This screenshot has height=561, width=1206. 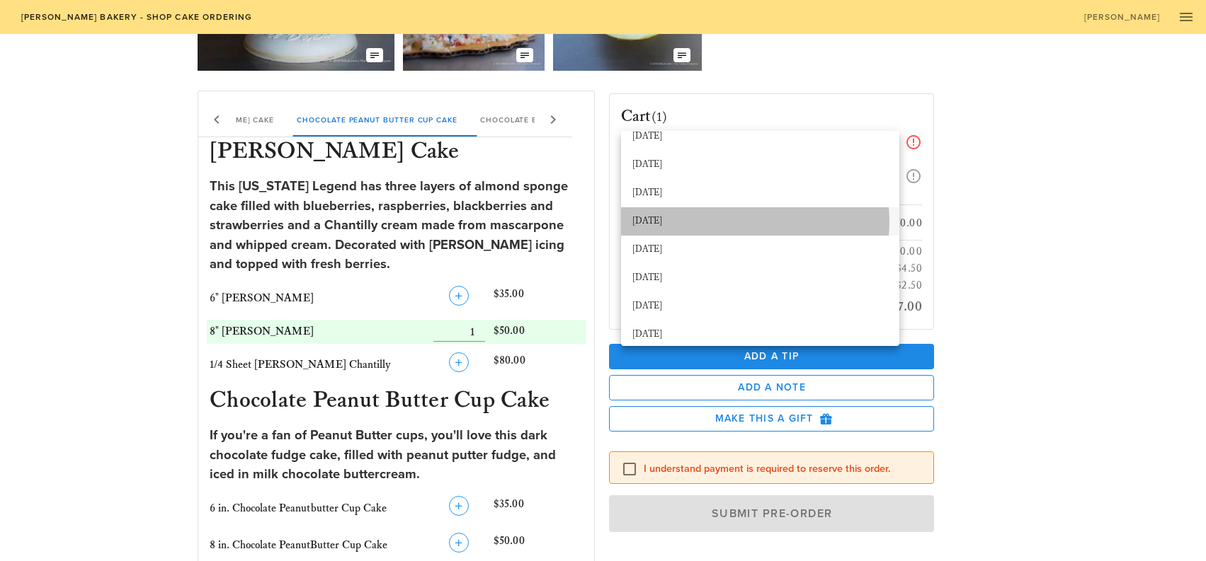 I want to click on button: Add a Tip, so click(x=772, y=357).